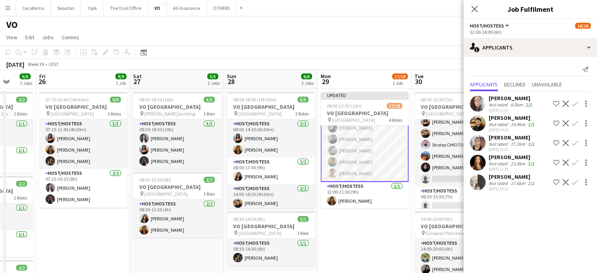  What do you see at coordinates (255, 99) in the screenshot?
I see `span: 08:00-18:30 (10h30m)` at bounding box center [255, 99].